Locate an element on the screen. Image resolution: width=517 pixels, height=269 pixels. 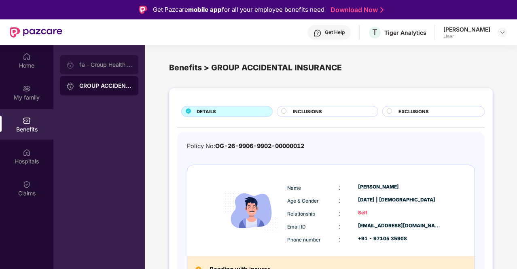
img: Logo is located at coordinates (143, 10).